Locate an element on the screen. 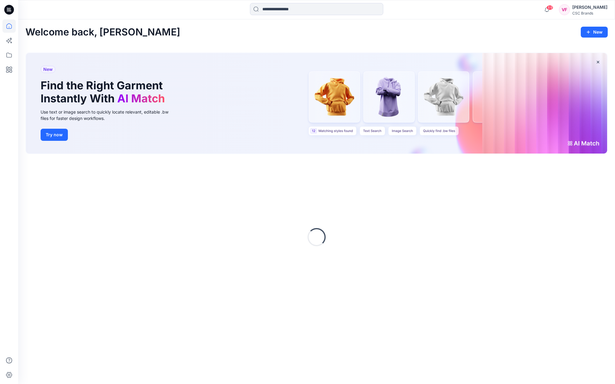 This screenshot has width=615, height=384. span: New is located at coordinates (48, 69).